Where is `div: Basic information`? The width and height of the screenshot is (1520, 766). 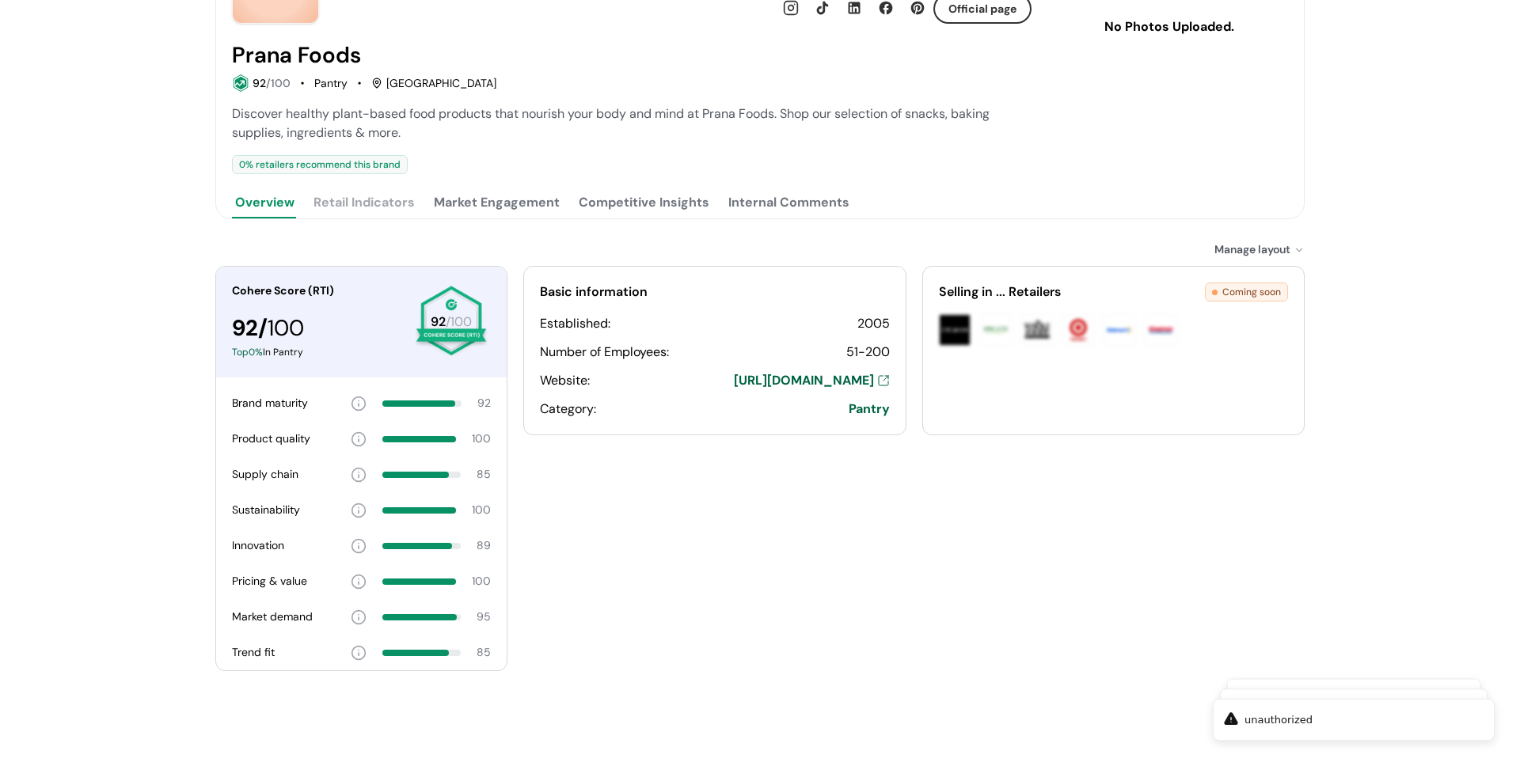 div: Basic information is located at coordinates (715, 292).